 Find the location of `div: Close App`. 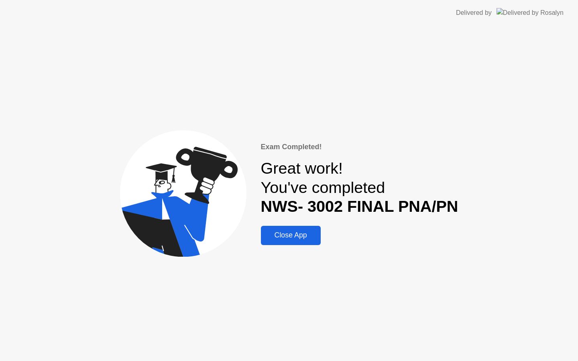

div: Close App is located at coordinates (291, 235).